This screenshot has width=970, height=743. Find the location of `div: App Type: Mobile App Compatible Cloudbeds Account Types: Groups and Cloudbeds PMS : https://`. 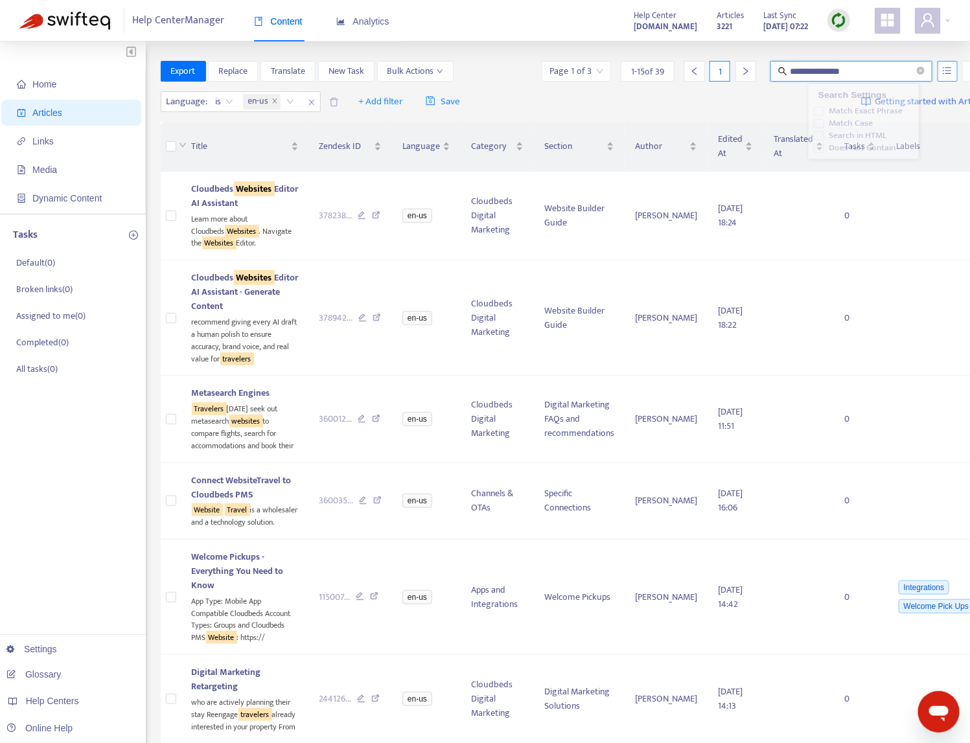

div: App Type: Mobile App Compatible Cloudbeds Account Types: Groups and Cloudbeds PMS : https:// is located at coordinates (245, 618).